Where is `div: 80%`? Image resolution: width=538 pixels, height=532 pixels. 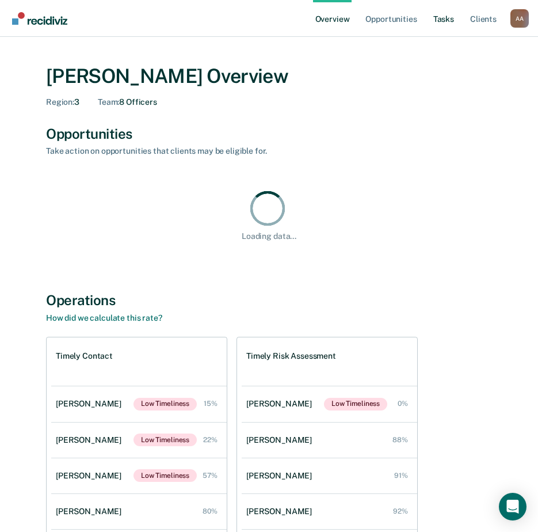 div: 80% is located at coordinates (210, 511).